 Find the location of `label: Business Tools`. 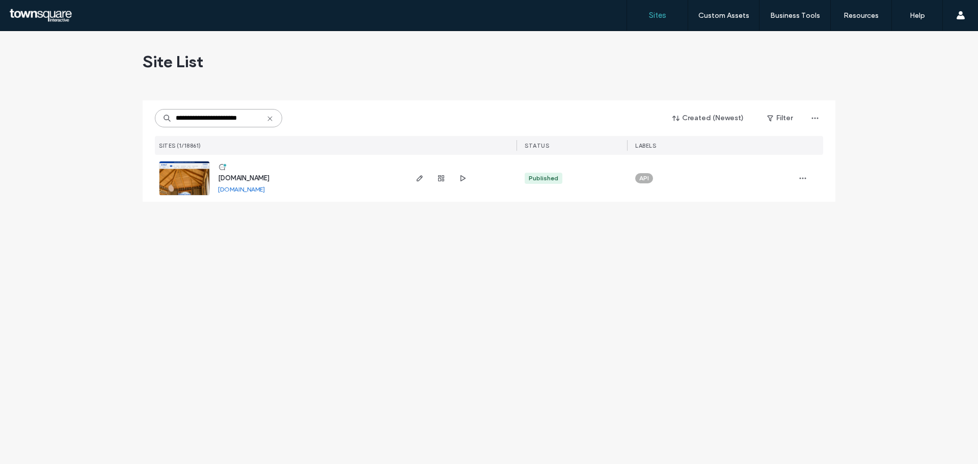

label: Business Tools is located at coordinates (795, 15).